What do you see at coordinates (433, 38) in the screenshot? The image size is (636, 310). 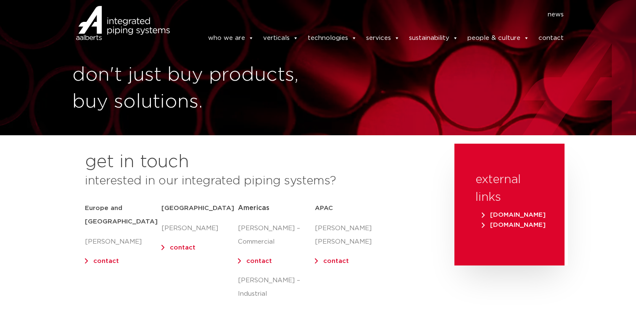 I see `a: sustainability` at bounding box center [433, 38].